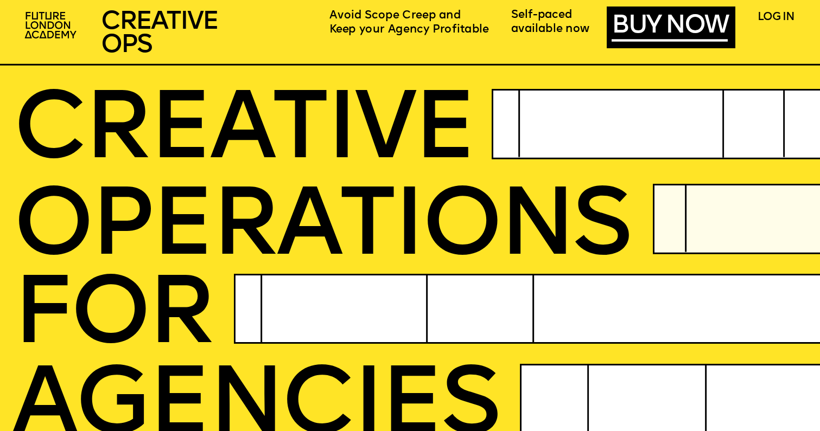 This screenshot has height=431, width=820. I want to click on span: Self-paced, so click(542, 15).